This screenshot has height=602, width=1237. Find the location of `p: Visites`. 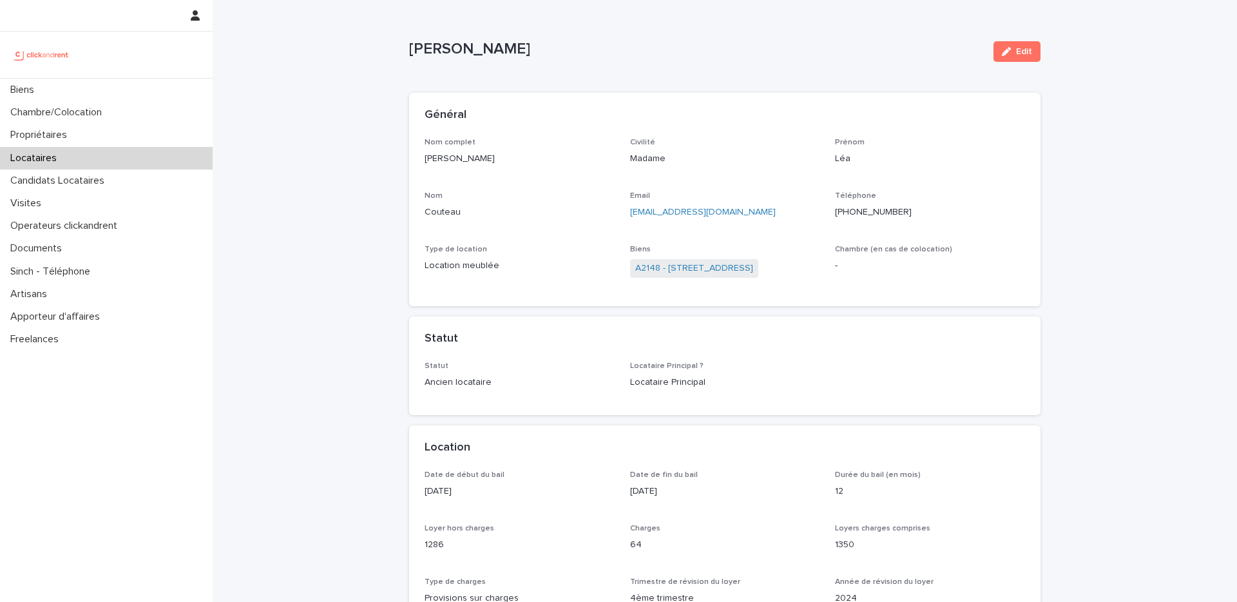

p: Visites is located at coordinates (28, 203).